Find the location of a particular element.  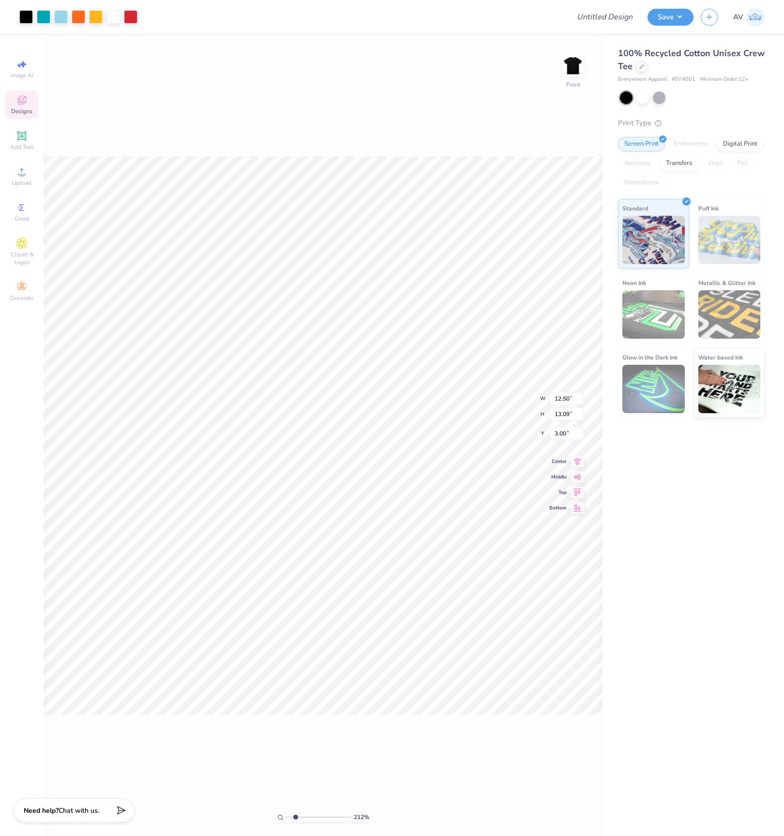

span: Image AI is located at coordinates (22, 75).